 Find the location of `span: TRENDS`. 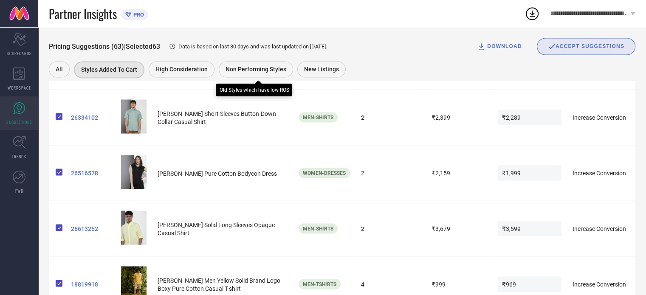

span: TRENDS is located at coordinates (19, 156).